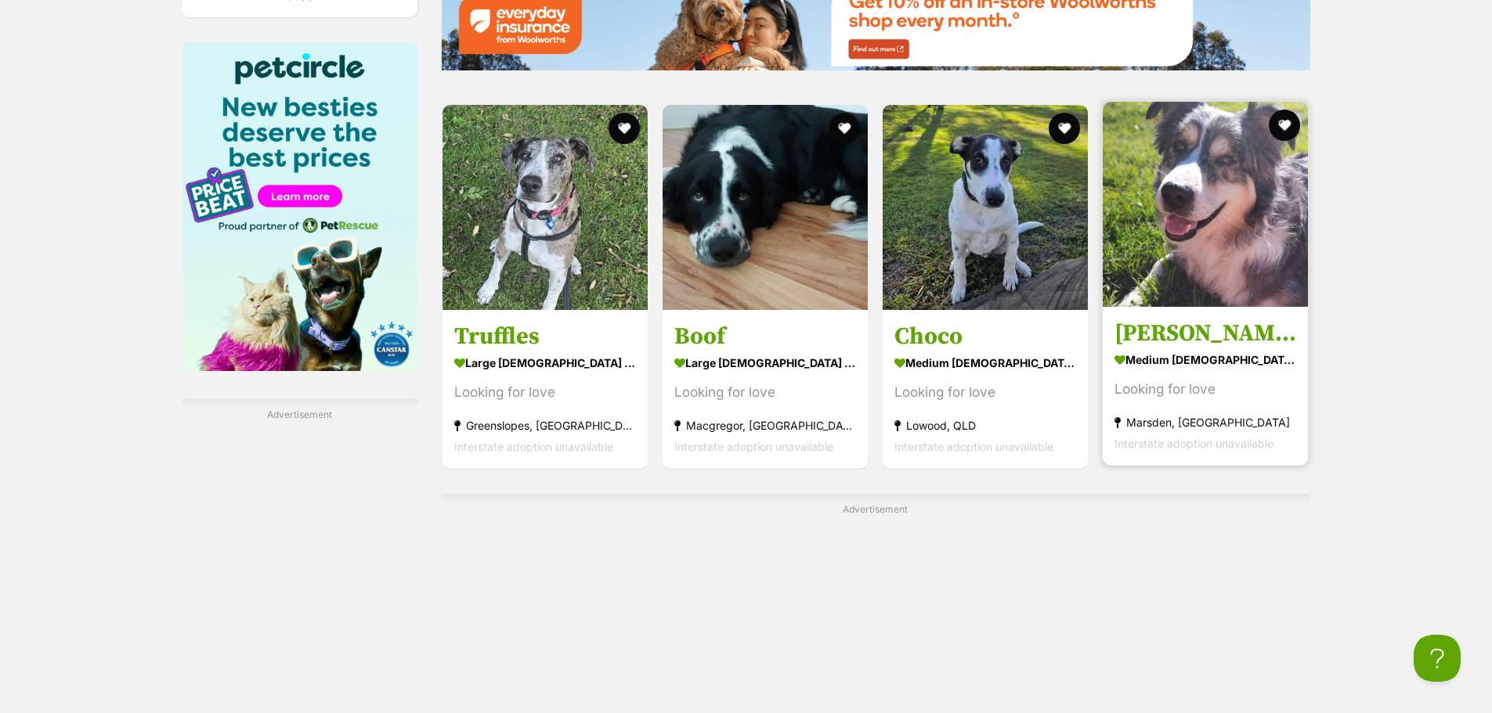 The height and width of the screenshot is (713, 1492). Describe the element at coordinates (545, 337) in the screenshot. I see `h3: Truffles` at that location.